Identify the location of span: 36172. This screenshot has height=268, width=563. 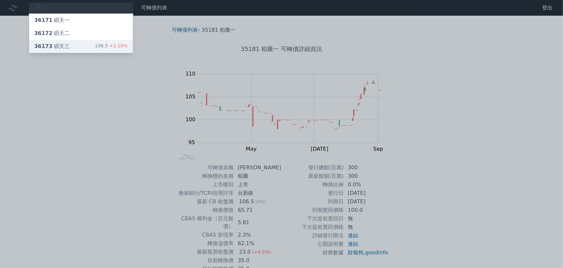
(43, 33).